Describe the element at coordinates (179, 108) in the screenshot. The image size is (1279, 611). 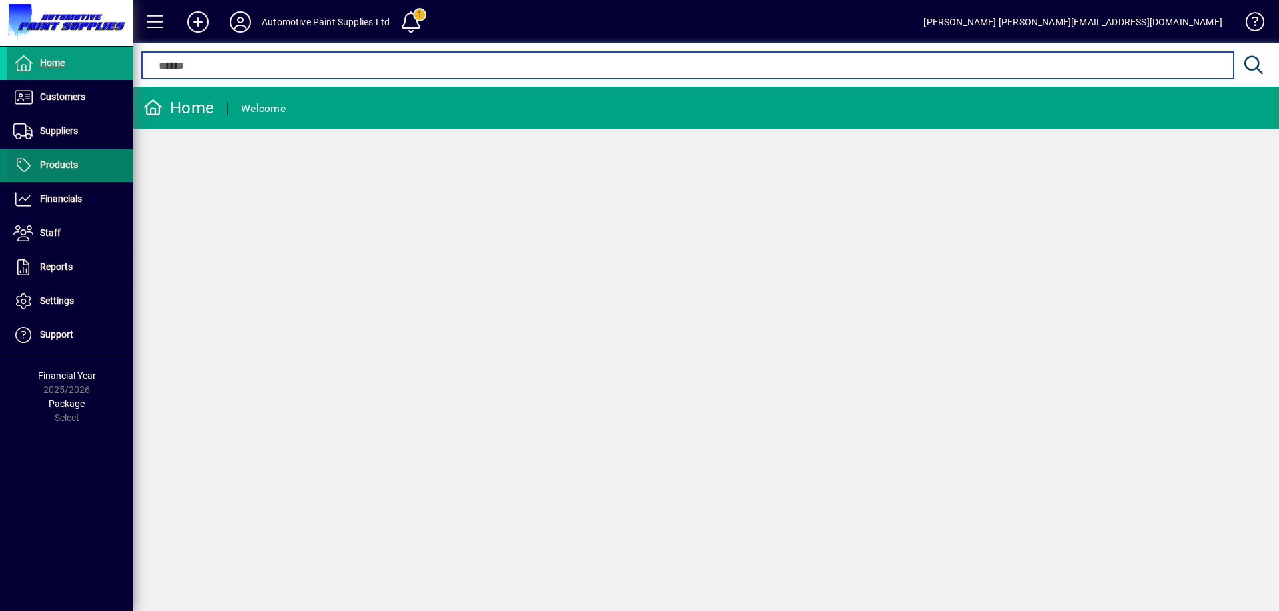
I see `div: Home` at that location.